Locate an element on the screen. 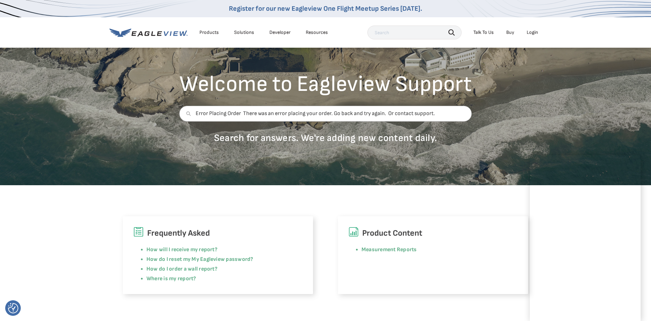 Image resolution: width=651 pixels, height=321 pixels. a: Buy is located at coordinates (510, 33).